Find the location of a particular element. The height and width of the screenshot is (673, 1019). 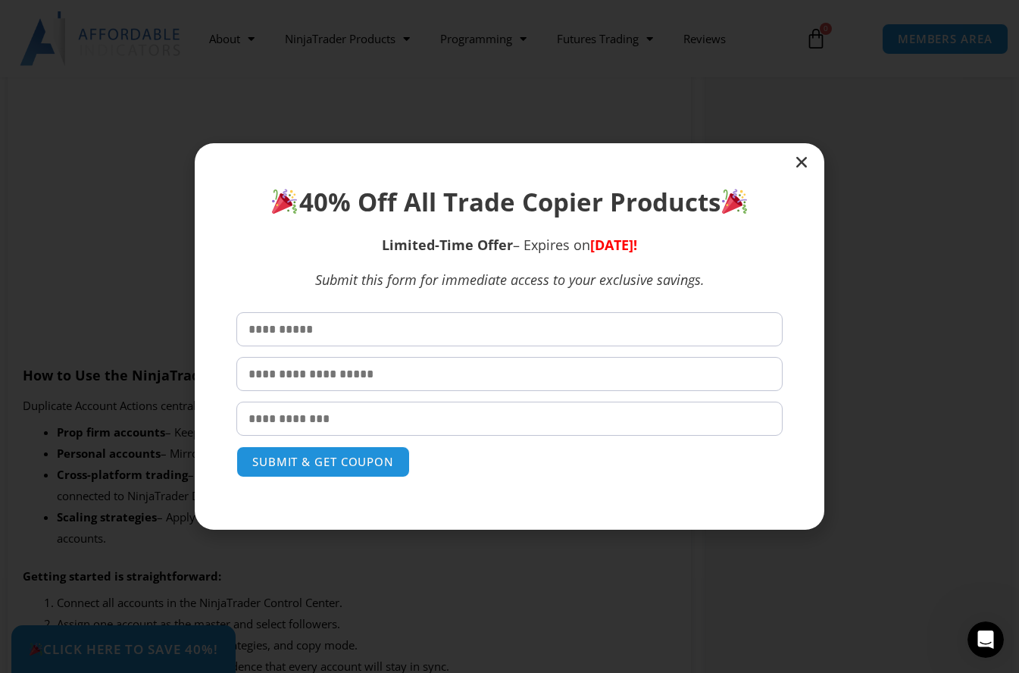

em: Submit this form for immediate access to your exclusive savings. is located at coordinates (510, 280).